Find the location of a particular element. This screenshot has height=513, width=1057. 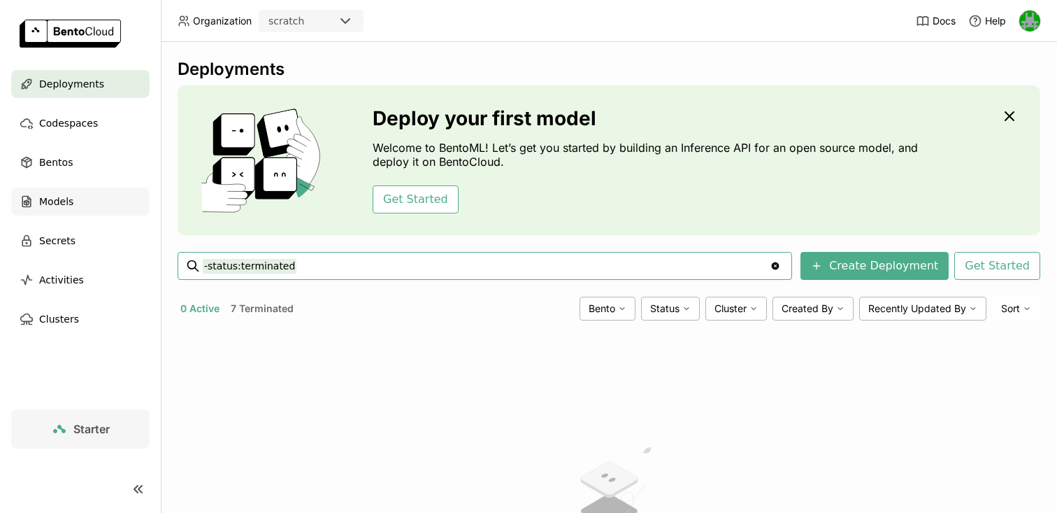

span: Secrets is located at coordinates (57, 241).